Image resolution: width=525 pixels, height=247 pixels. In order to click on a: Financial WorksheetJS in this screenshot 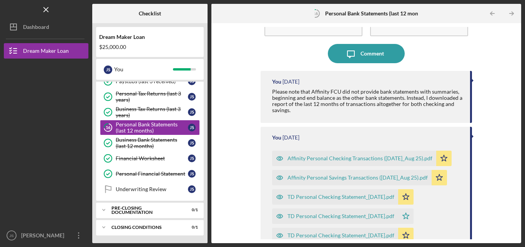, I will do `click(150, 158)`.